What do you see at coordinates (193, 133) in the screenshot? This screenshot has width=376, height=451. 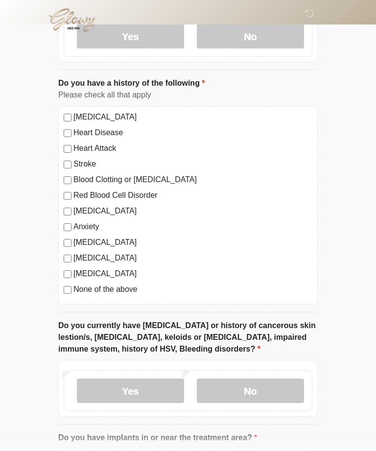 I see `label: Heart Disease` at bounding box center [193, 133].